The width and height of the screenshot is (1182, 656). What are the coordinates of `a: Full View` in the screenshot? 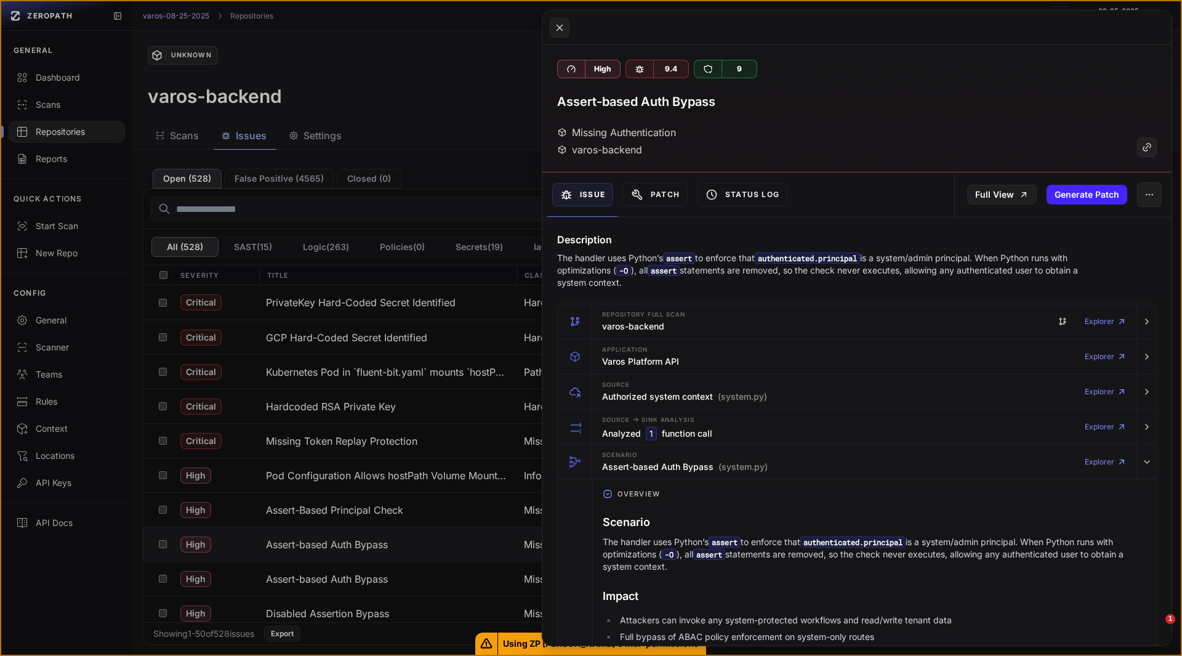 It's located at (1002, 195).